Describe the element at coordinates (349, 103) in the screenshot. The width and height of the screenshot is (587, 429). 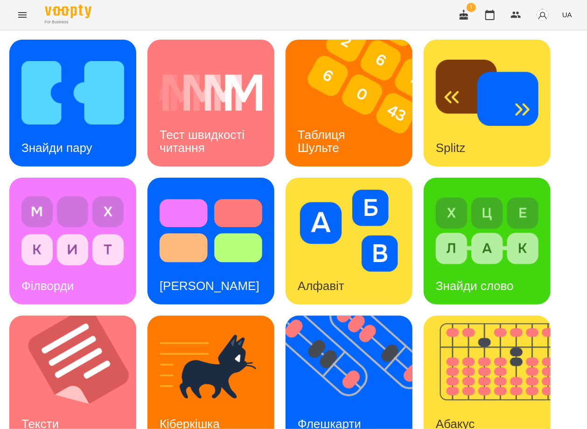
I see `a: Таблиця ШультеТаблиця Шульте` at that location.